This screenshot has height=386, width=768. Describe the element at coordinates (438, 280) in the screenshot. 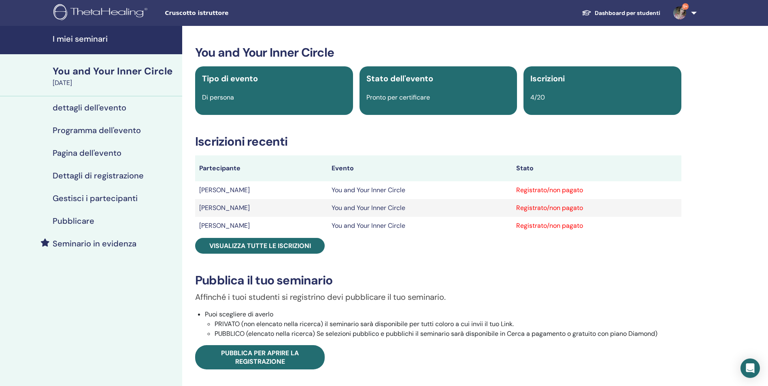

I see `h3: Pubblica il tuo seminario` at that location.